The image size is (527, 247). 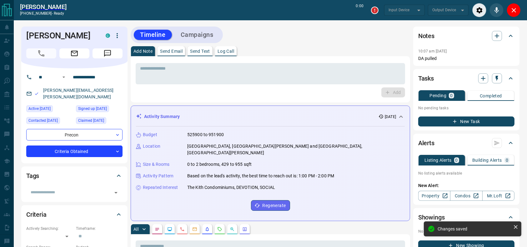 I want to click on div: Tasks, so click(x=467, y=79).